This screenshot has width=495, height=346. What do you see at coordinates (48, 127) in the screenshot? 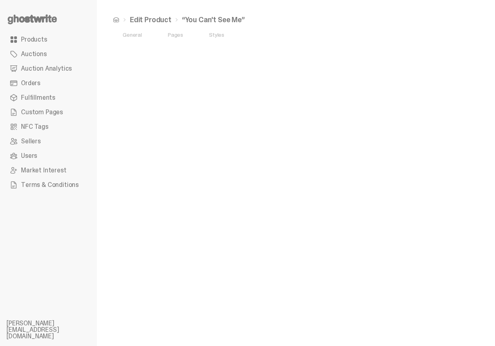
I see `a: NFC Tags` at bounding box center [48, 127].